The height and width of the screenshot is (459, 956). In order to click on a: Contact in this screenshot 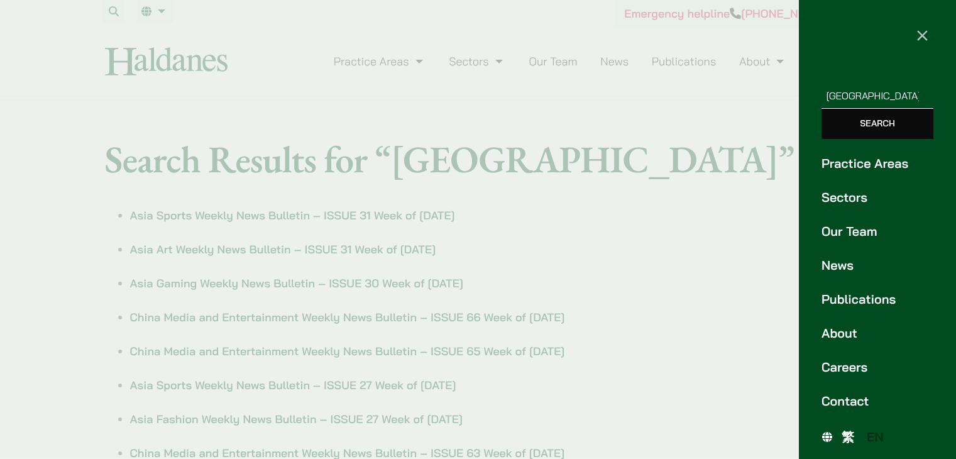, I will do `click(878, 401)`.